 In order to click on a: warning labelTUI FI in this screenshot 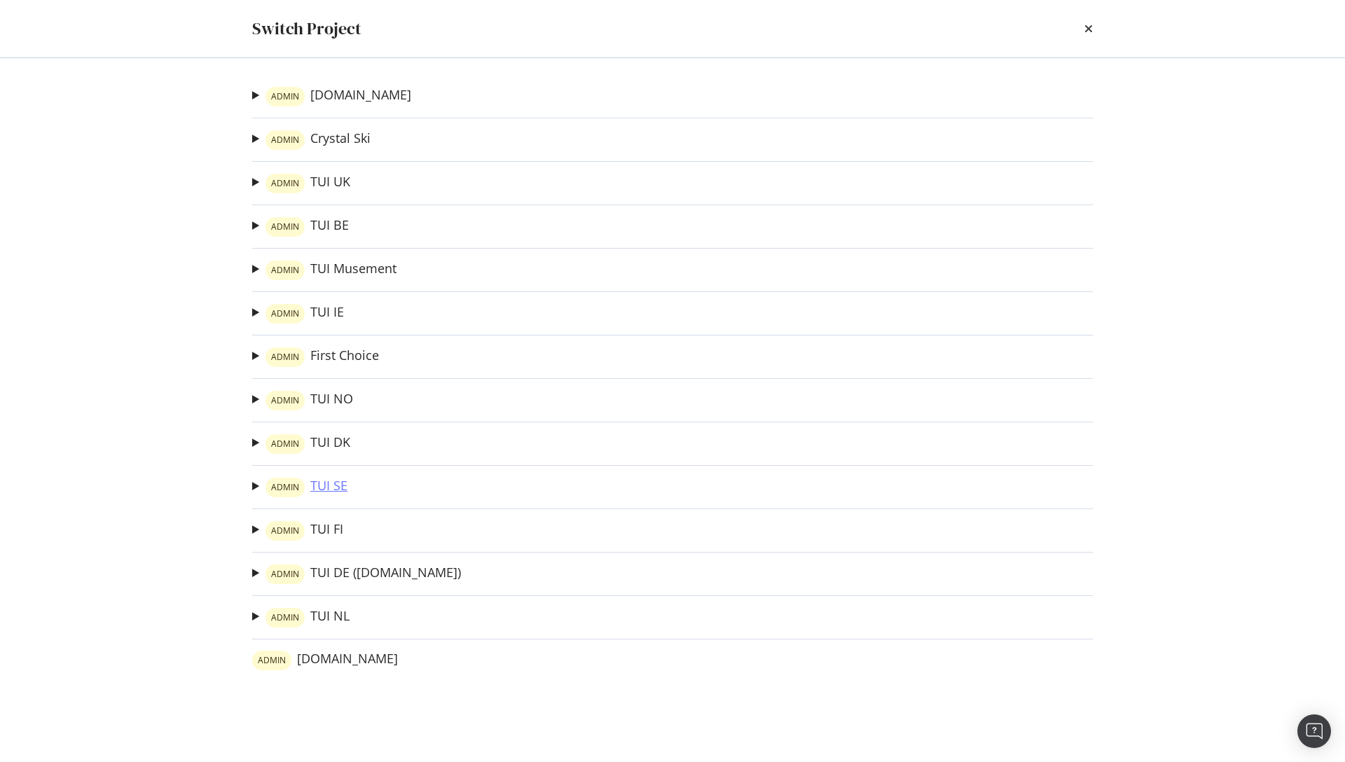, I will do `click(304, 531)`.